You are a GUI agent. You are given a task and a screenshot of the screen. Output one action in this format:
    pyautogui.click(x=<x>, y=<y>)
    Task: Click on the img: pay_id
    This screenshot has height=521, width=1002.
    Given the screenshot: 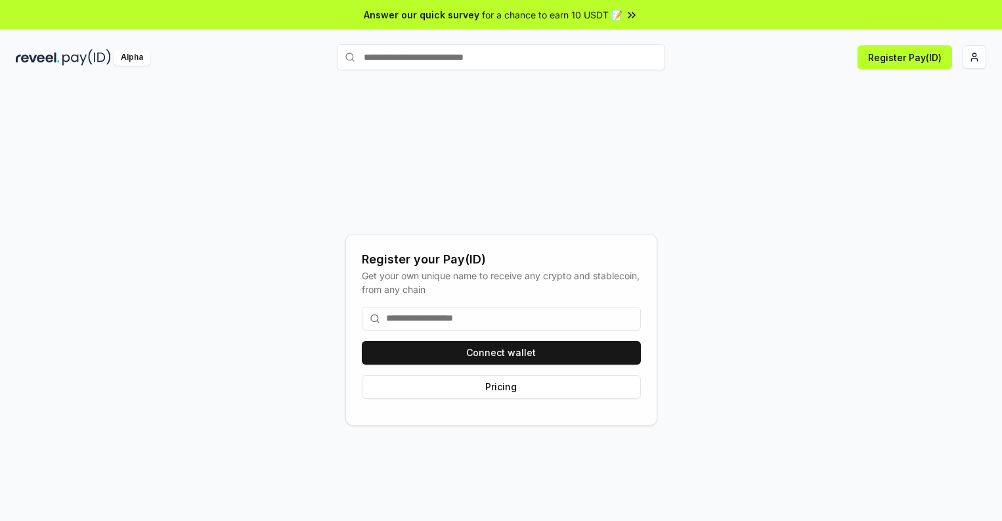 What is the action you would take?
    pyautogui.click(x=87, y=57)
    